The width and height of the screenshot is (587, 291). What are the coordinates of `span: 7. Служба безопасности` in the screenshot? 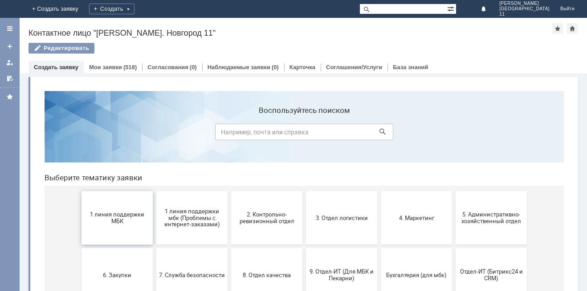 It's located at (155, 190).